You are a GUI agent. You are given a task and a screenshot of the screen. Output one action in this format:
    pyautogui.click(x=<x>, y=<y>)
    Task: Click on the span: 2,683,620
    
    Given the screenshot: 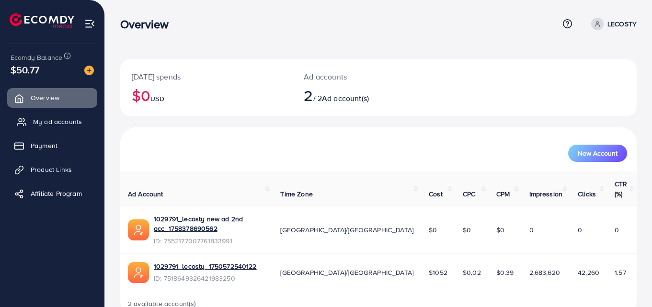 What is the action you would take?
    pyautogui.click(x=545, y=273)
    